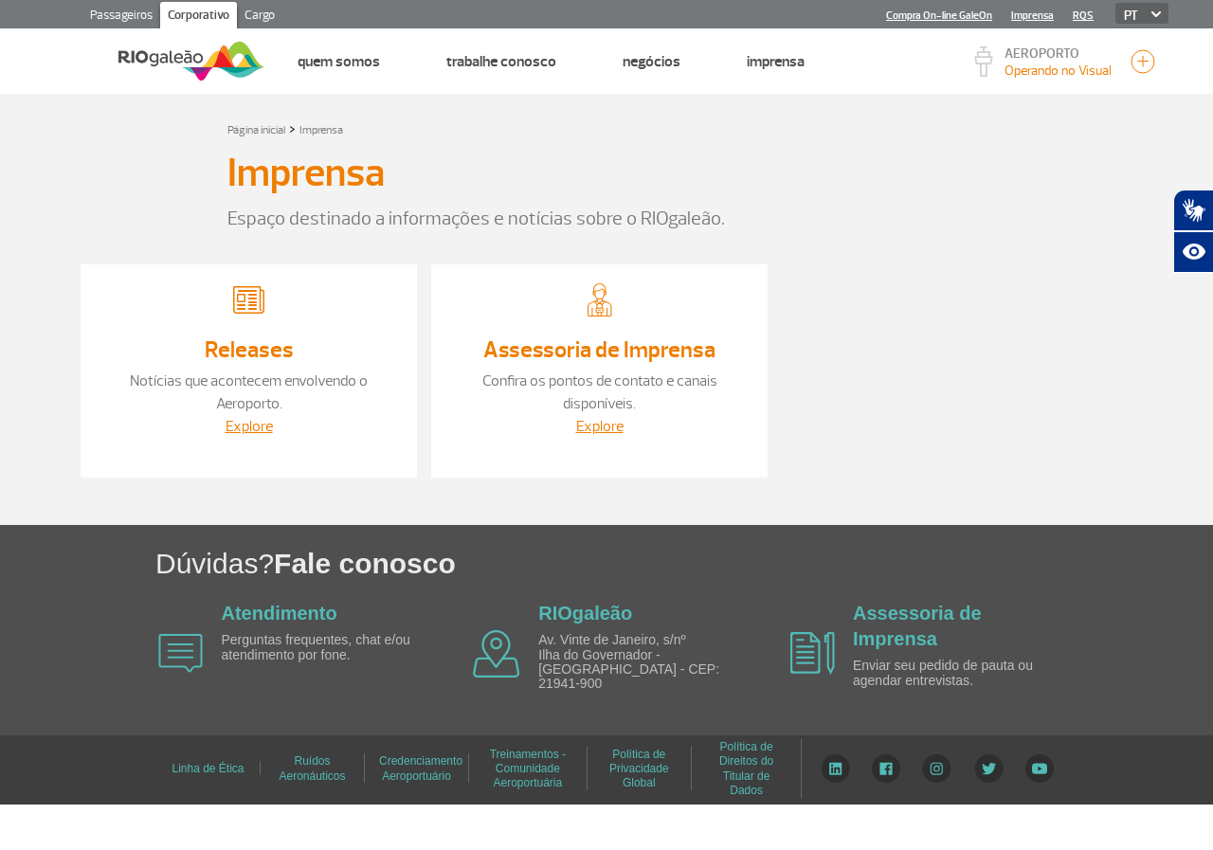 The width and height of the screenshot is (1213, 850). What do you see at coordinates (260, 17) in the screenshot?
I see `a: Cargo` at bounding box center [260, 17].